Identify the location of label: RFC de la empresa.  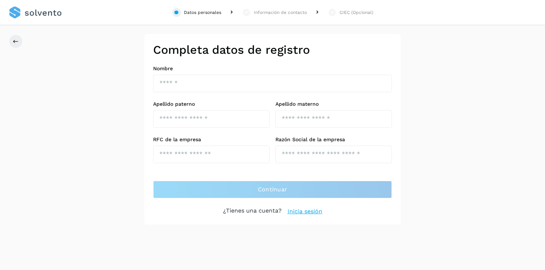
(211, 139).